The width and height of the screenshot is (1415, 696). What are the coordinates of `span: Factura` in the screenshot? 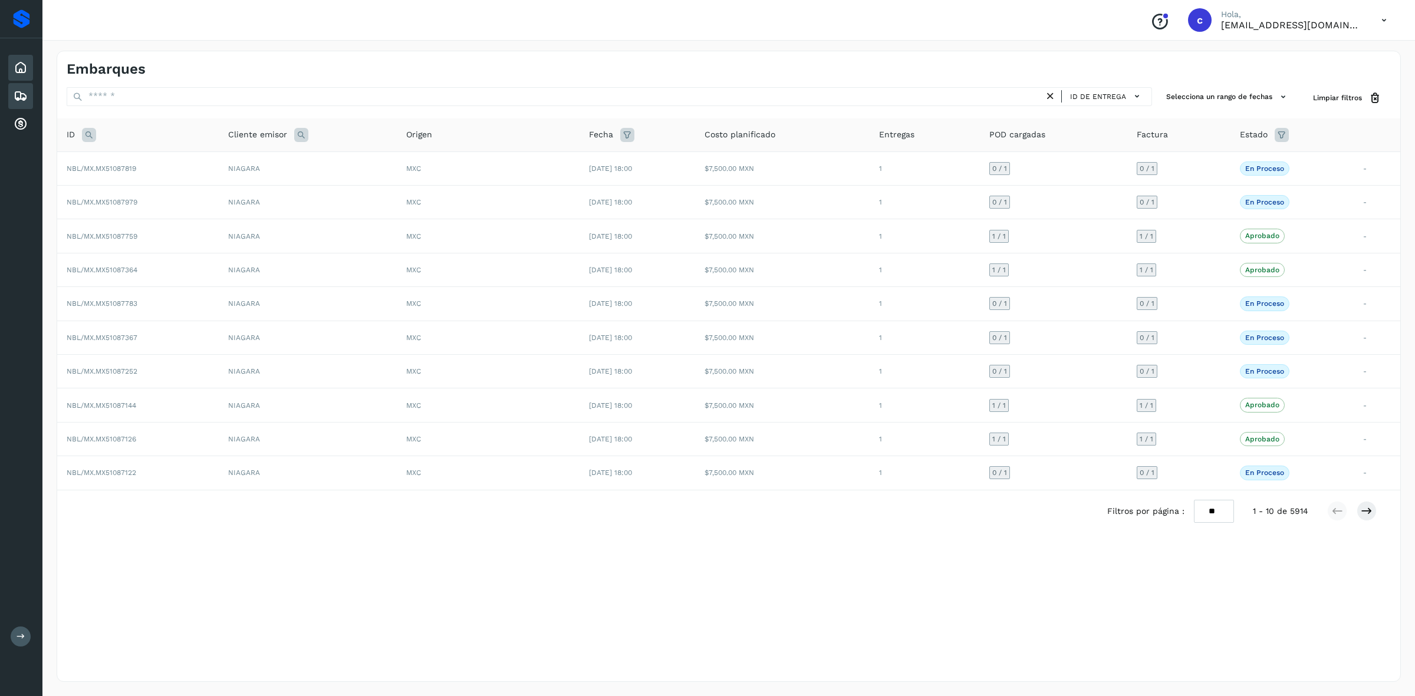 It's located at (1152, 134).